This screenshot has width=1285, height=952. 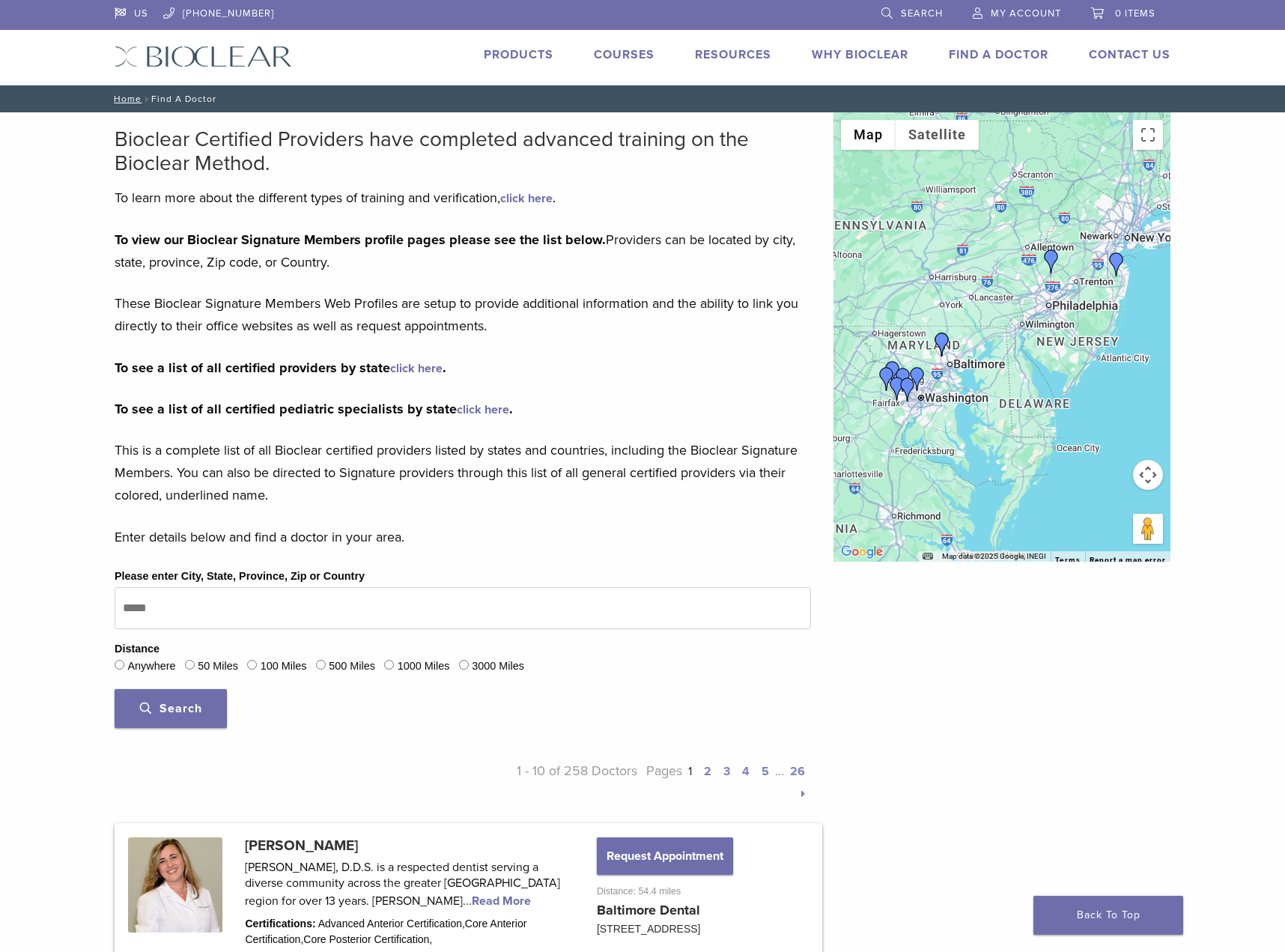 I want to click on label: Please enter City, State, Province, Zip or Country, so click(x=240, y=577).